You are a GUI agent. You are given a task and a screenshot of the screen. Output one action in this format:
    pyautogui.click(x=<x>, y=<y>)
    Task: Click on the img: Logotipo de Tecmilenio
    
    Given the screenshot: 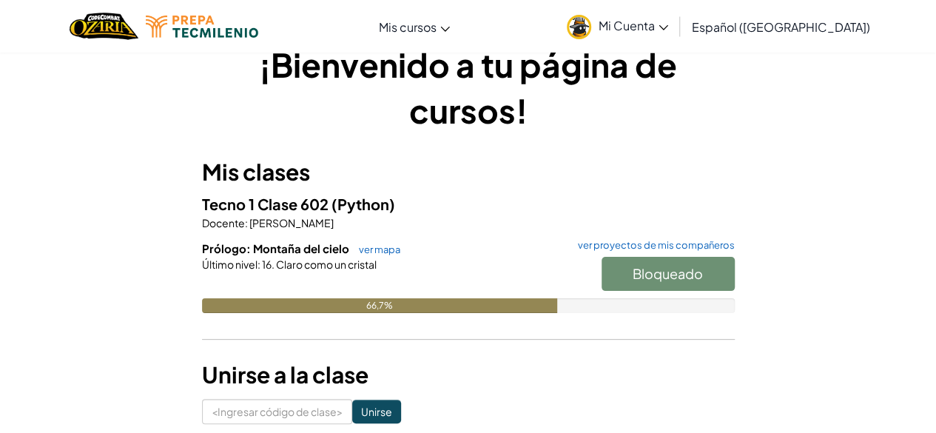 What is the action you would take?
    pyautogui.click(x=202, y=27)
    